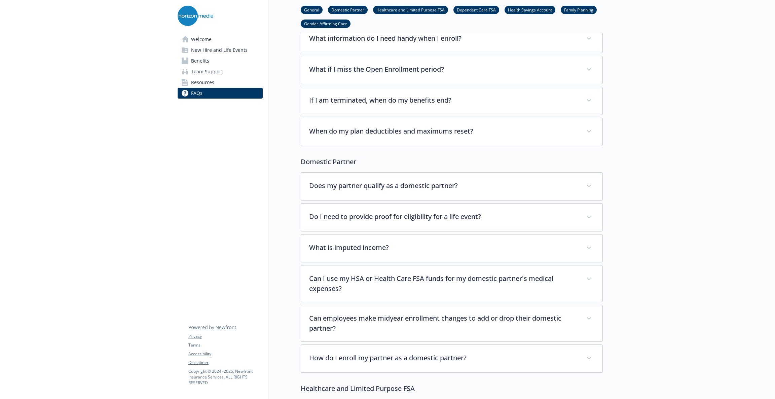  Describe the element at coordinates (348, 9) in the screenshot. I see `a: Domestic Partner` at that location.